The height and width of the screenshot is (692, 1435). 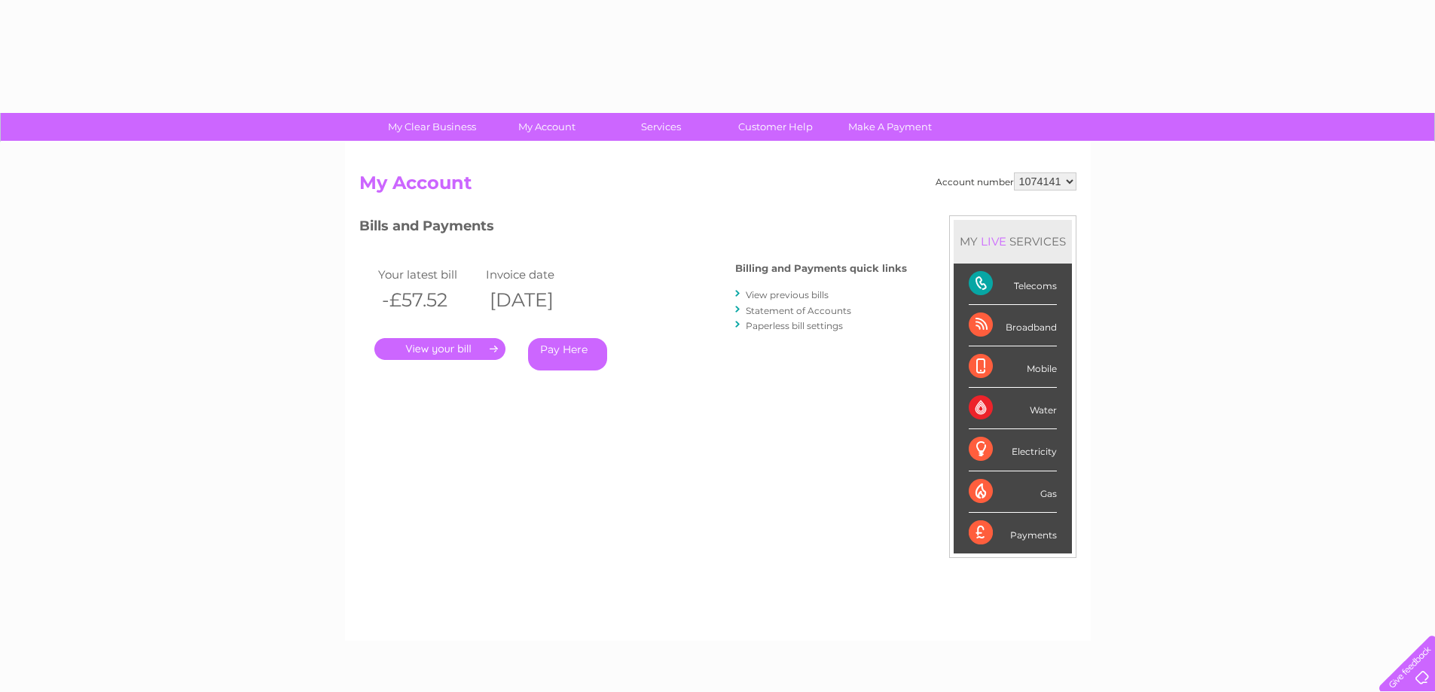 What do you see at coordinates (890, 127) in the screenshot?
I see `a: Make A Payment` at bounding box center [890, 127].